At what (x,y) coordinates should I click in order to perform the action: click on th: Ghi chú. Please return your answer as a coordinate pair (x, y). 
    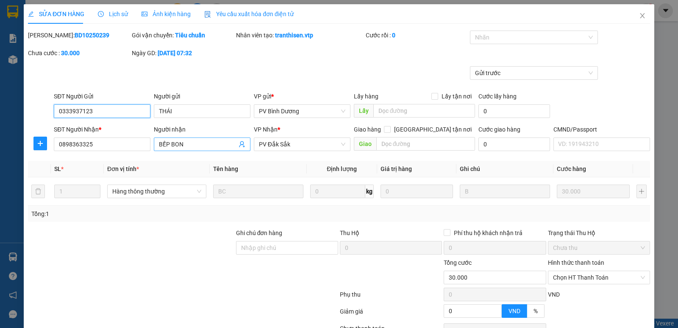
    Looking at the image, I should click on (505, 169).